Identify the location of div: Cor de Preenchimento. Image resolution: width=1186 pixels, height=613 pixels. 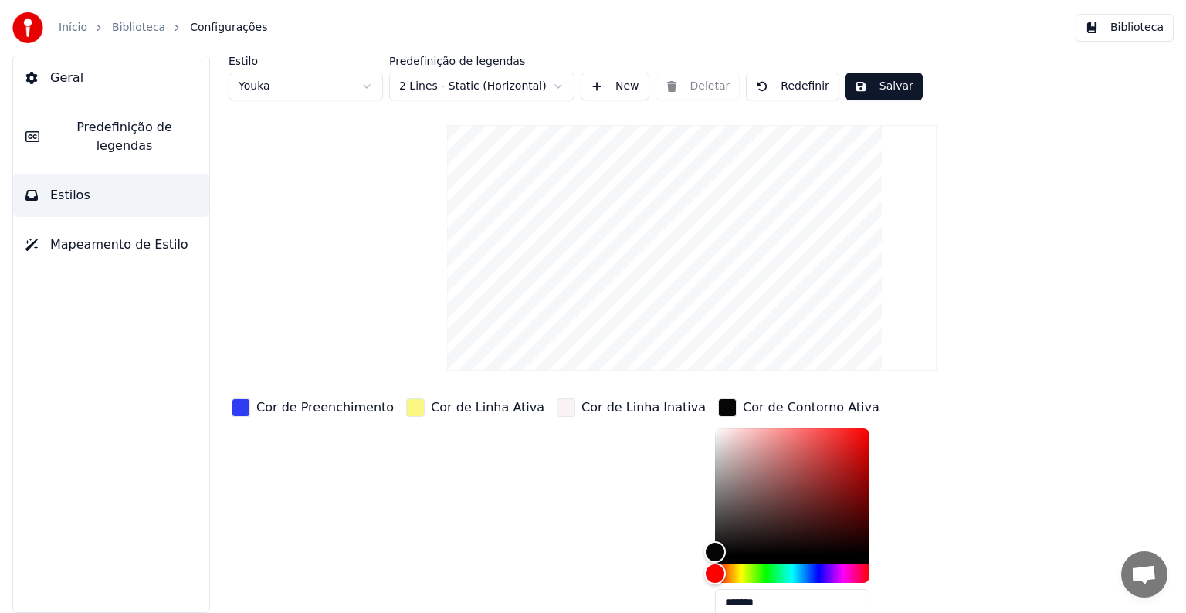
(325, 408).